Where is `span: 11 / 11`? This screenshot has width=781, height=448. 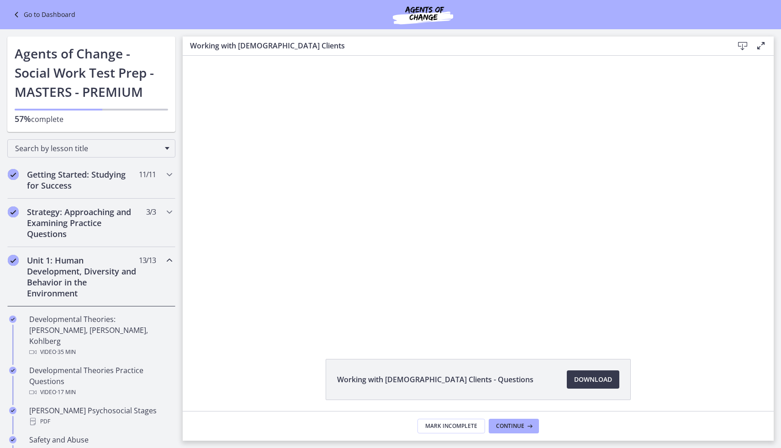 span: 11 / 11 is located at coordinates (147, 174).